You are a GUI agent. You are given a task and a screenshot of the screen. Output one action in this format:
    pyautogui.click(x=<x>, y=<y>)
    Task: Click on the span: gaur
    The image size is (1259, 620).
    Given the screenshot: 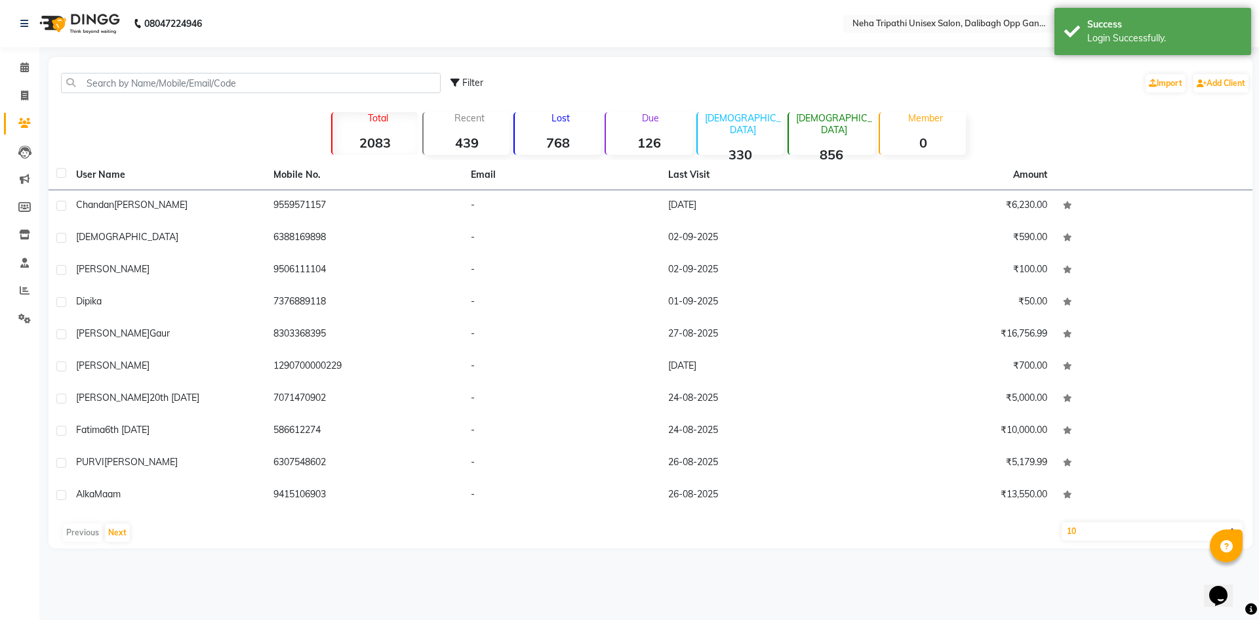 What is the action you would take?
    pyautogui.click(x=159, y=333)
    